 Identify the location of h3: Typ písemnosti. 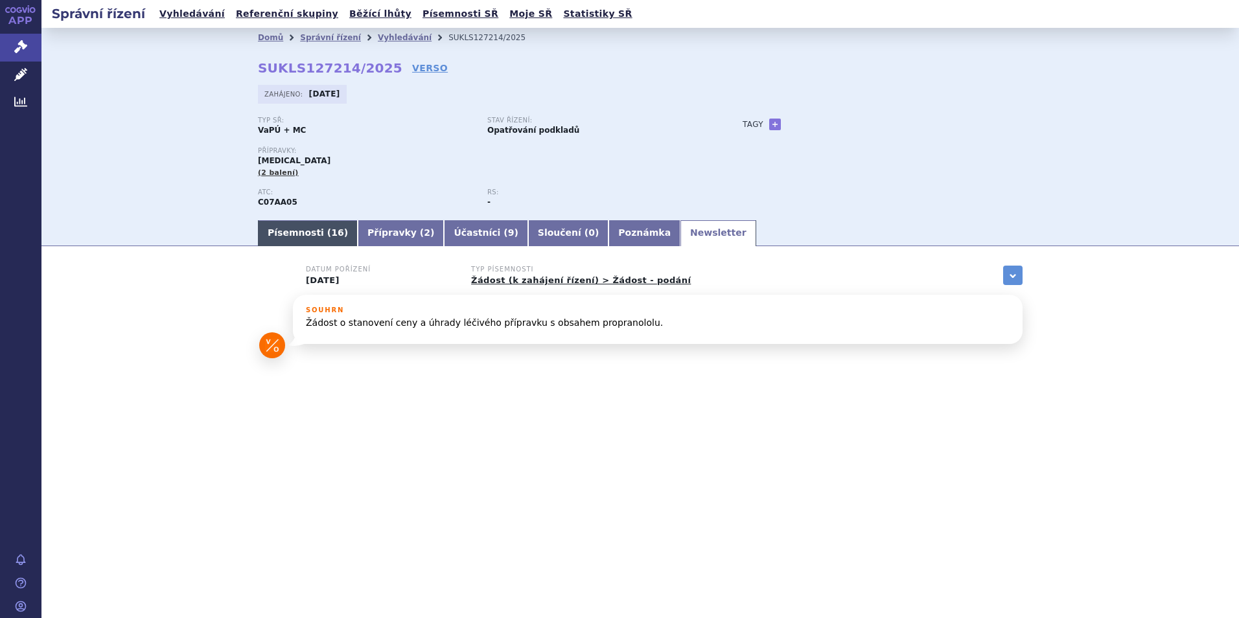
(581, 270).